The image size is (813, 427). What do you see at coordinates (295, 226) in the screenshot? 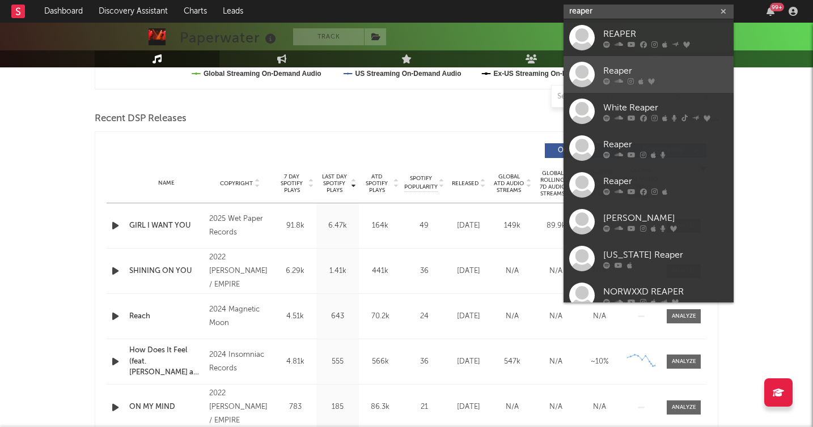
I see `div: 91.8k` at bounding box center [295, 226].